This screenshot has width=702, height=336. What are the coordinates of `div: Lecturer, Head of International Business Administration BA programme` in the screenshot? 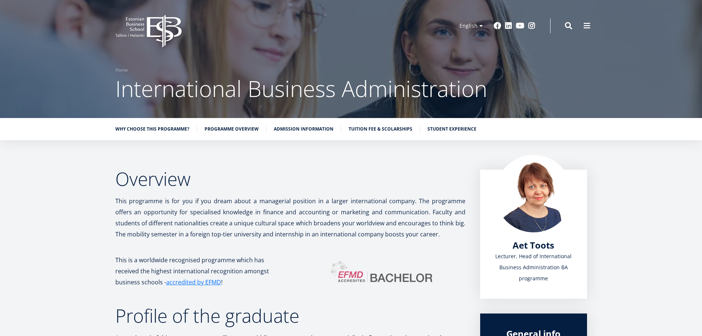 It's located at (534, 267).